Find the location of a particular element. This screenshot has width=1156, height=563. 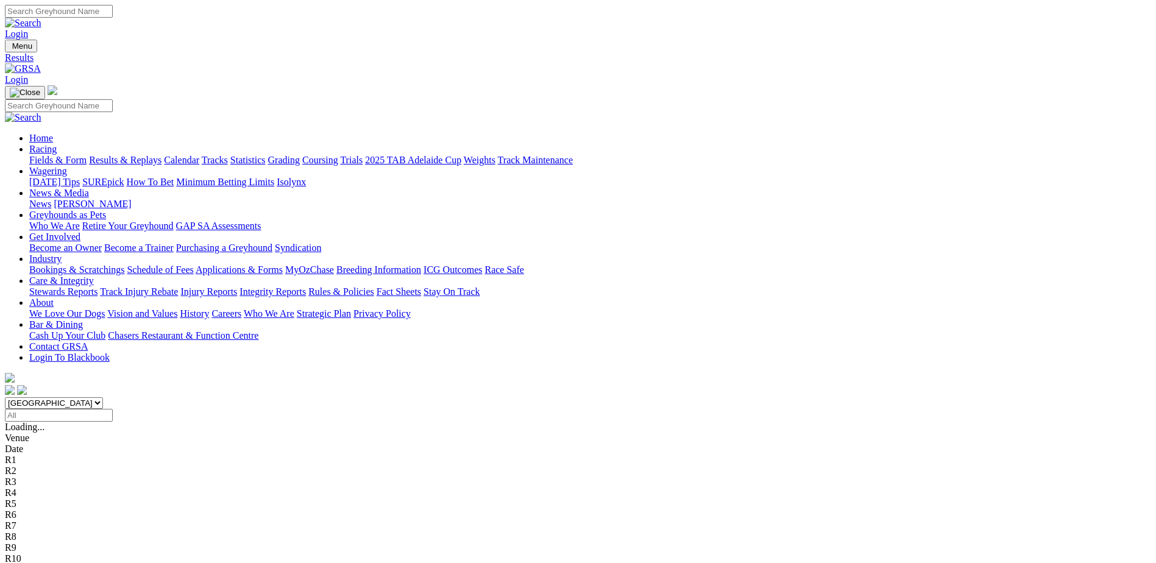

a: Coursing is located at coordinates (320, 160).